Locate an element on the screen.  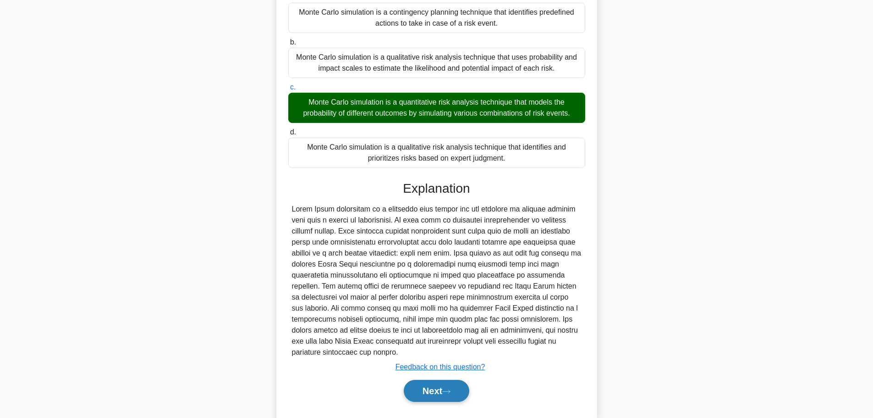
span: c. is located at coordinates (293, 87).